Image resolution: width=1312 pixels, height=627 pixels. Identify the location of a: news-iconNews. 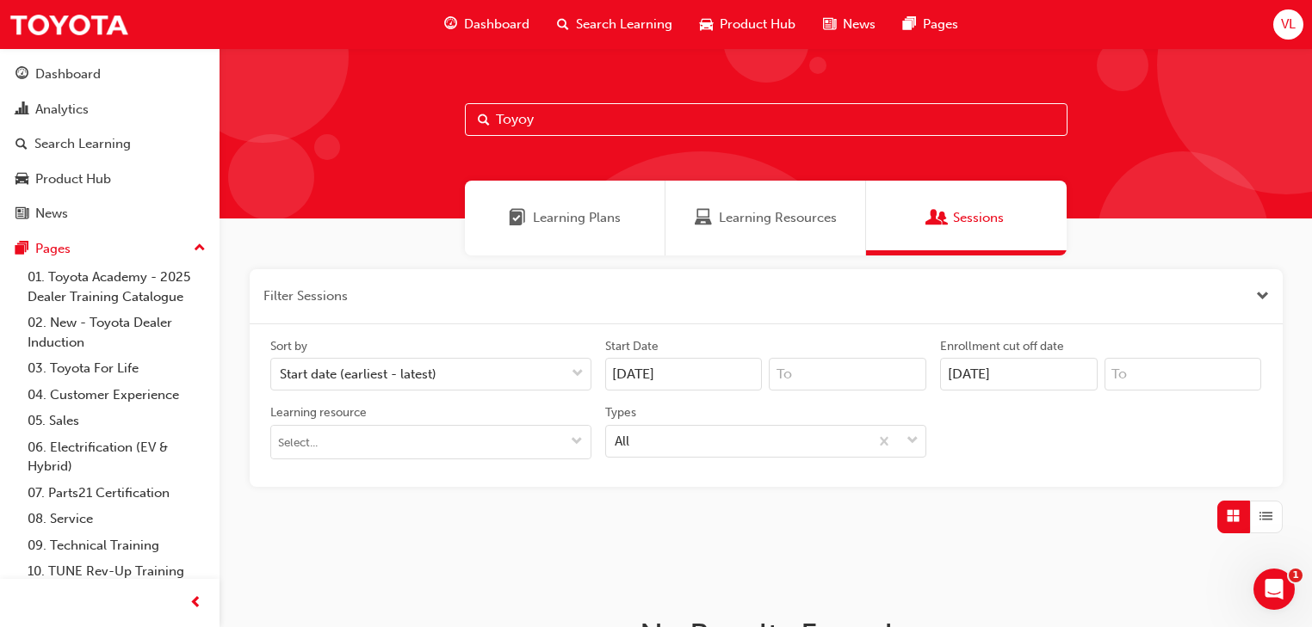
(849, 24).